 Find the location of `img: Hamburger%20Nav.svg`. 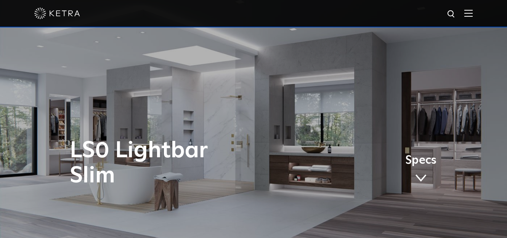

img: Hamburger%20Nav.svg is located at coordinates (469, 13).